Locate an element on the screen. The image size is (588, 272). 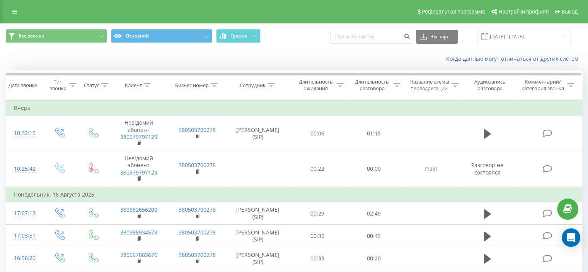
span: График is located at coordinates (239, 36).